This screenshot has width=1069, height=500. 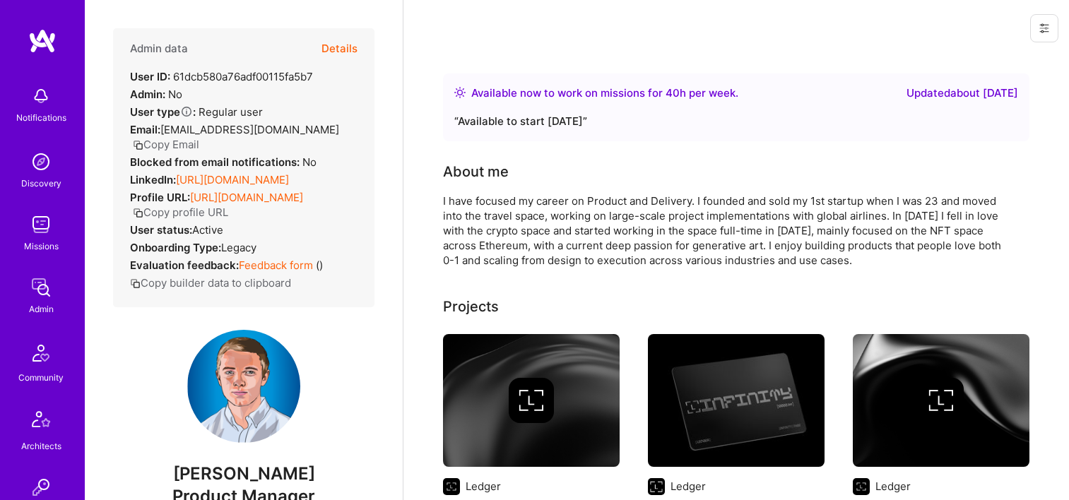 What do you see at coordinates (41, 246) in the screenshot?
I see `div: Missions` at bounding box center [41, 246].